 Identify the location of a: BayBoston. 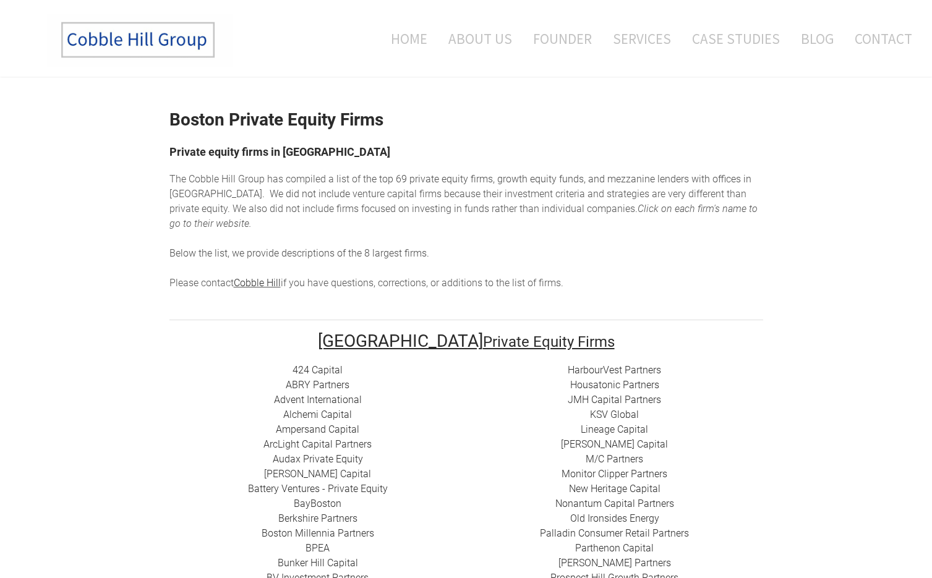
(317, 503).